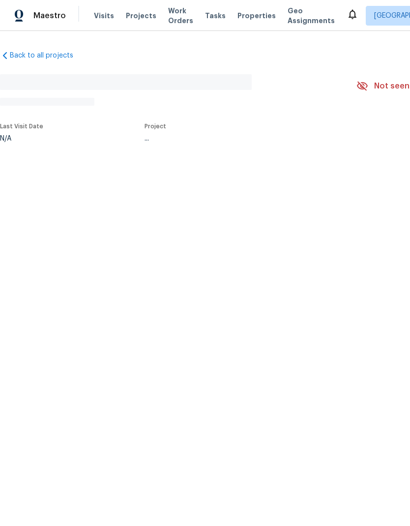  What do you see at coordinates (256, 16) in the screenshot?
I see `span: Properties` at bounding box center [256, 16].